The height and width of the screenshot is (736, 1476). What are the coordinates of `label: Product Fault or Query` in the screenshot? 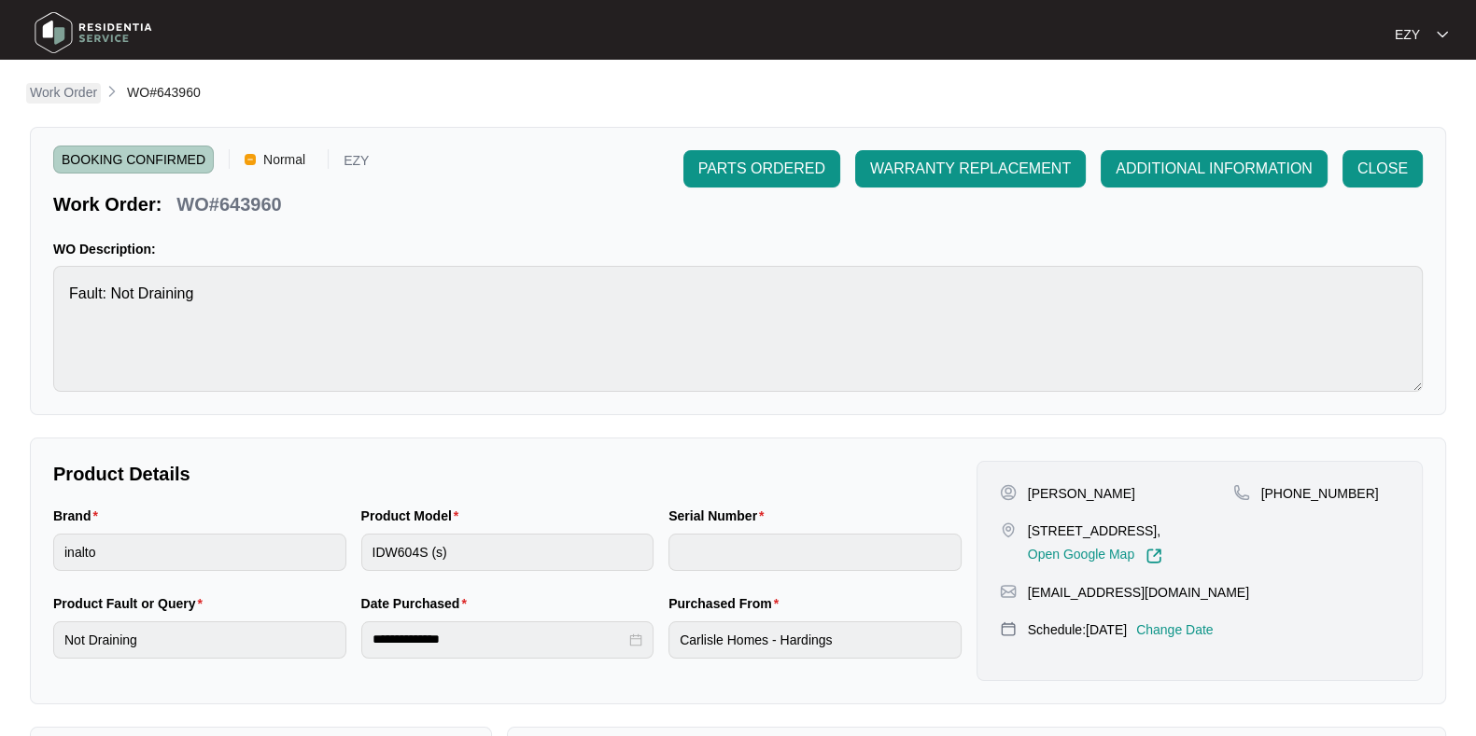 It's located at (132, 604).